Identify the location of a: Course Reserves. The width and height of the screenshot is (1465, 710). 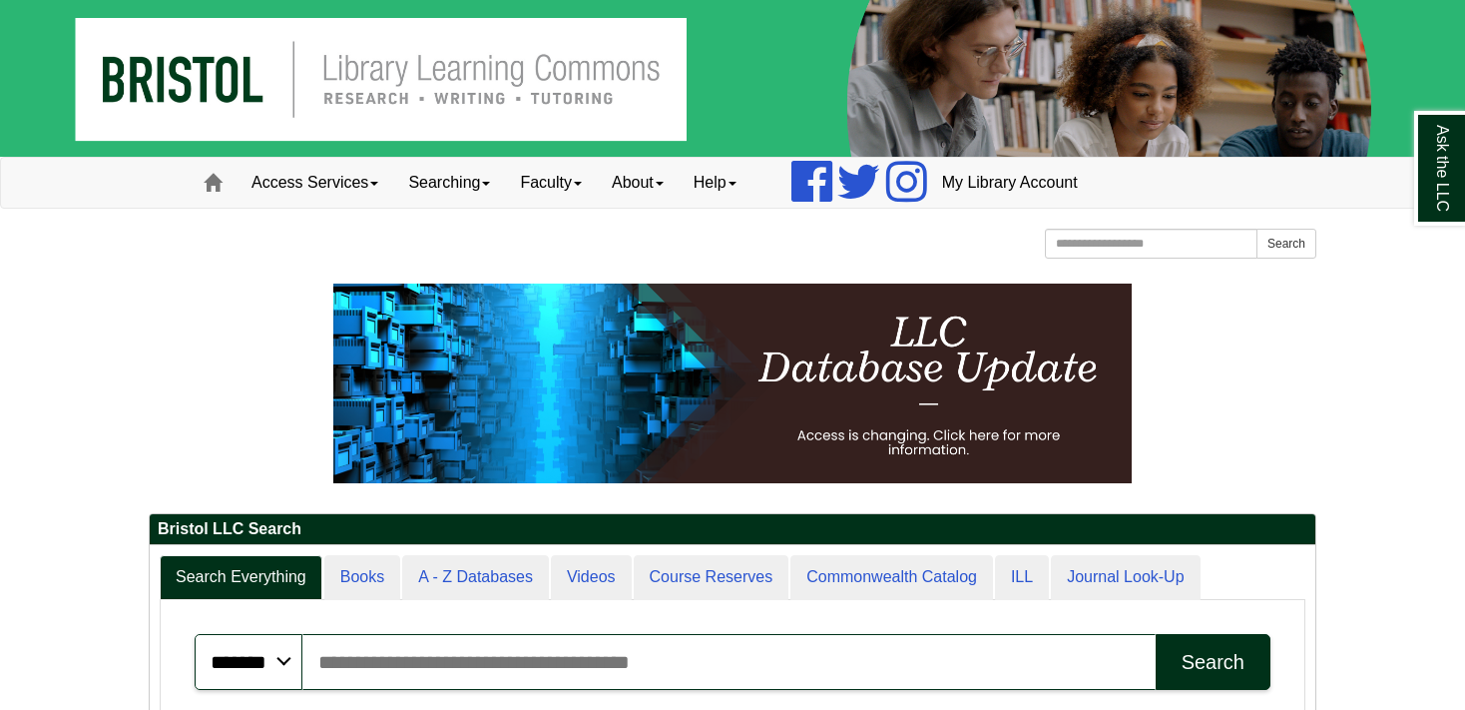
(712, 577).